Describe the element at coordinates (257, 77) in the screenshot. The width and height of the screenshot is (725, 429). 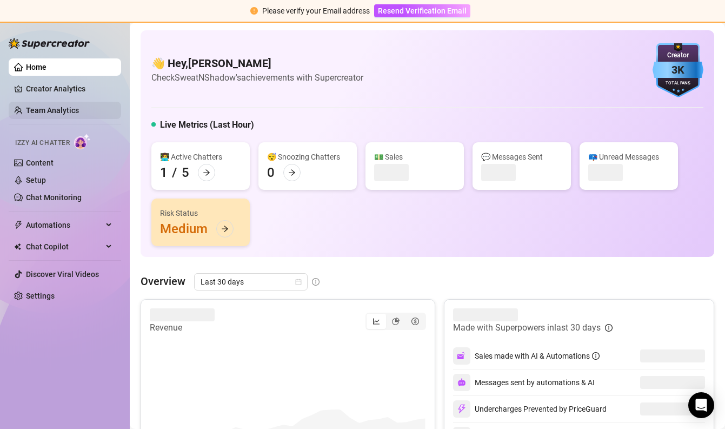
I see `article: Check SweatNShadow's achievements with Supercreator` at that location.